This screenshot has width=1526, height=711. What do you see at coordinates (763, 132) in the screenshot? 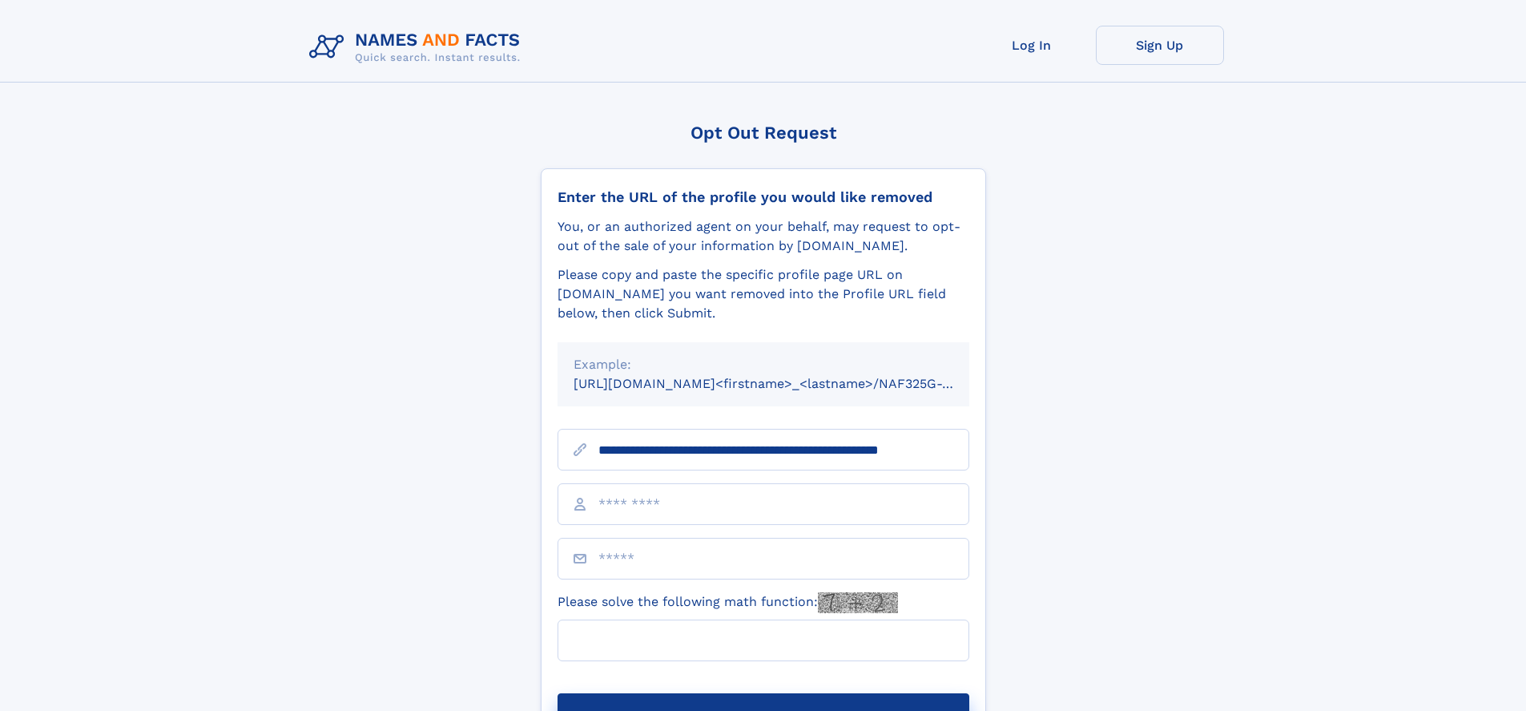
I see `div: Opt Out Request` at bounding box center [763, 132].